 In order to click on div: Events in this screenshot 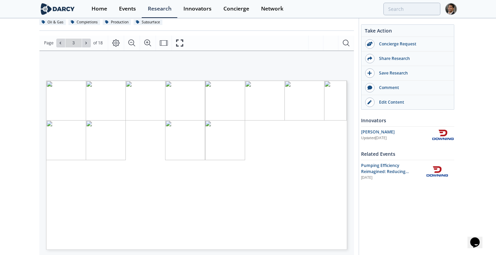, I will do `click(127, 9)`.